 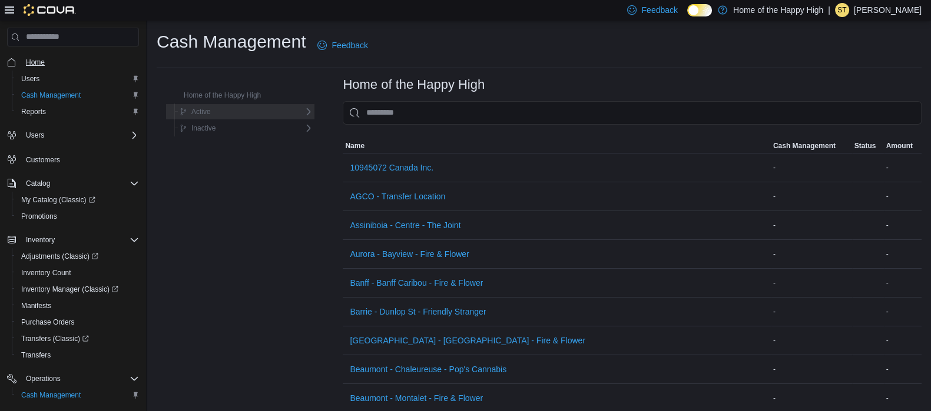 What do you see at coordinates (203, 128) in the screenshot?
I see `span: Inactive` at bounding box center [203, 128].